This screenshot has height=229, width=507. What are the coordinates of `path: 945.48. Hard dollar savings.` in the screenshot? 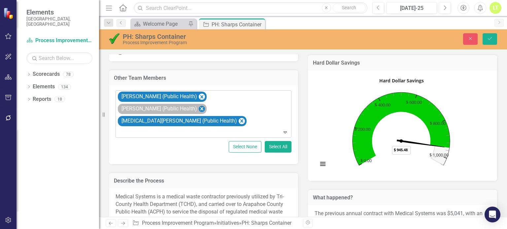 It's located at (420, 144).